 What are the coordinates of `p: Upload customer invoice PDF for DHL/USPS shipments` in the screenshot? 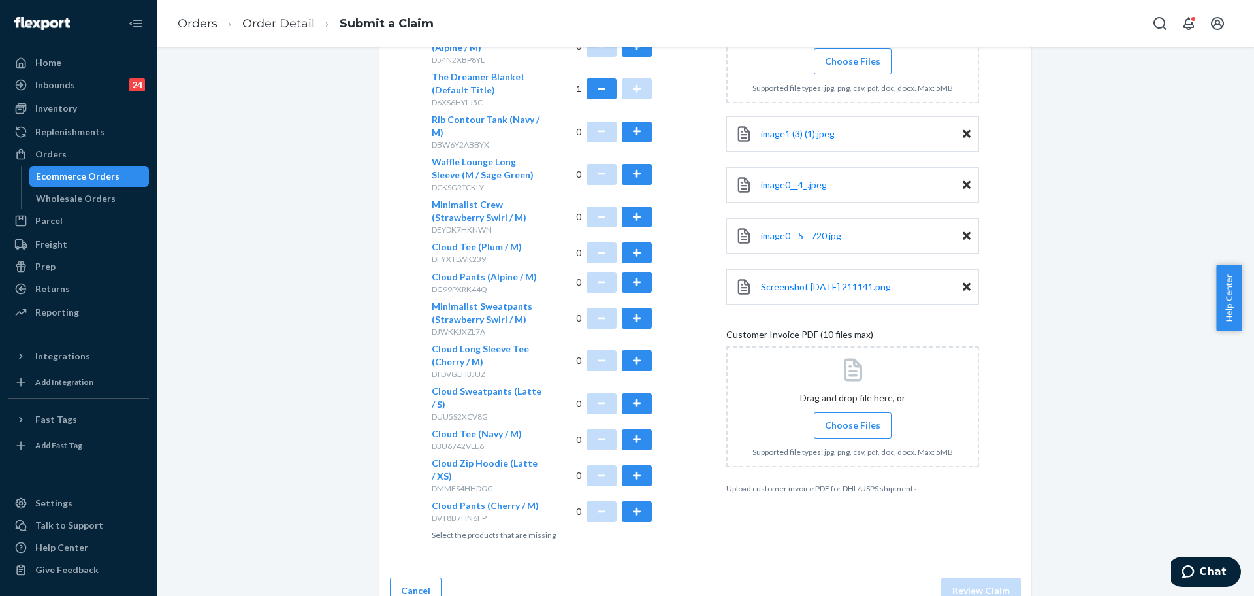 It's located at (852, 488).